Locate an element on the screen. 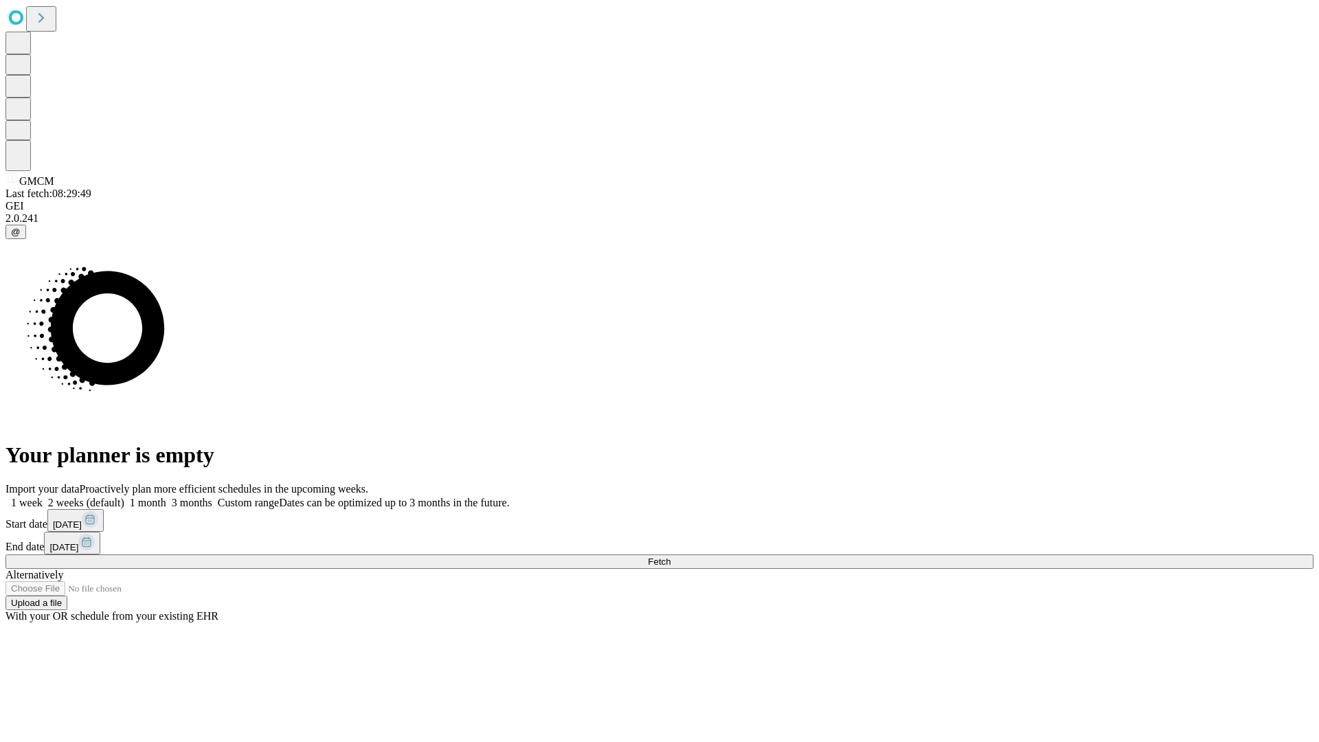  span: Proactively plan more efficient schedules in the upcoming weeks. is located at coordinates (224, 488).